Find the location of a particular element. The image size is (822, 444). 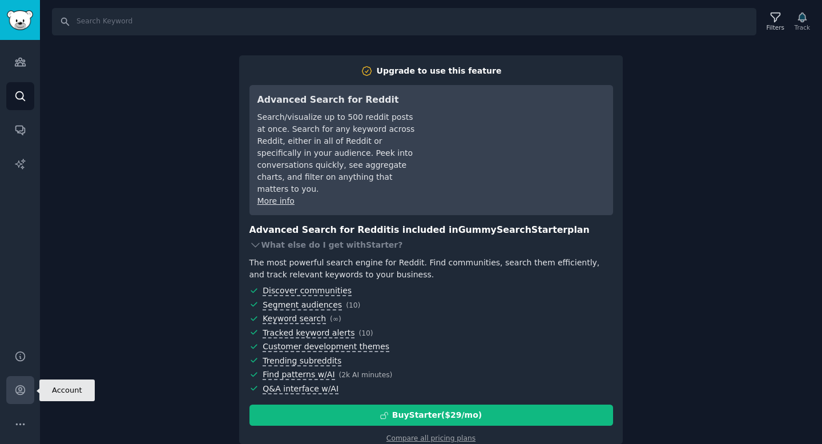

button: BuyStarter($29/mo) is located at coordinates (431, 415).